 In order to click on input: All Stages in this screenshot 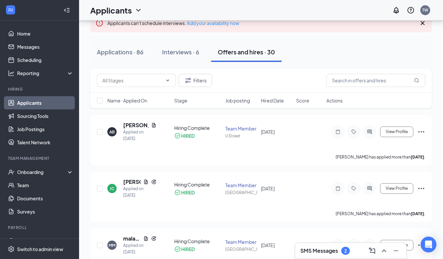, I will do `click(132, 80)`.